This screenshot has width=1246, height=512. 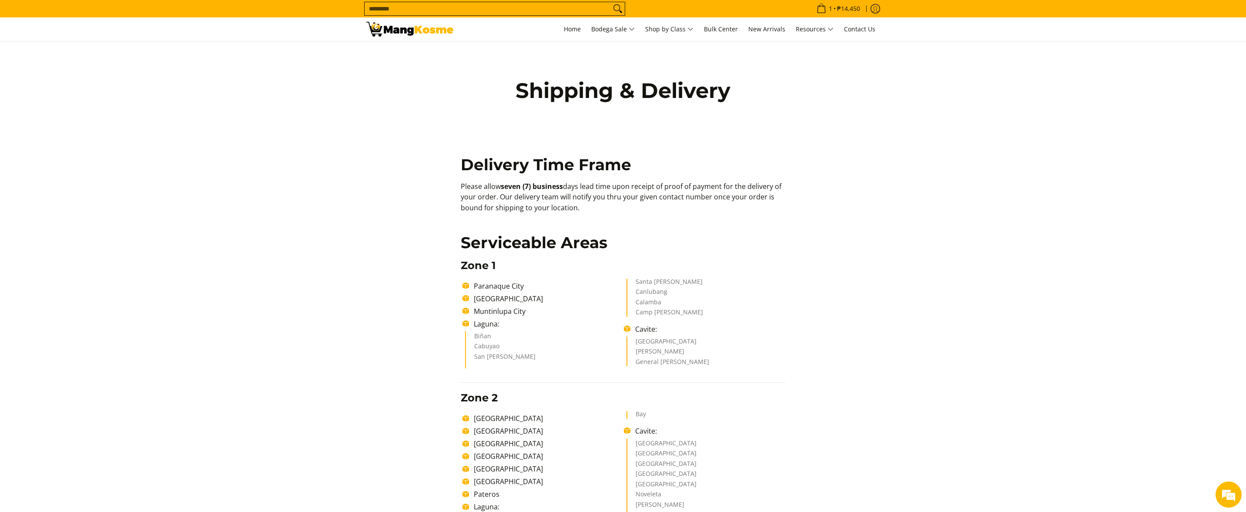 I want to click on img: Shipping &amp; Delivery Page l Mang Kosme: Home Appliances Warehouse Sale!, so click(x=410, y=29).